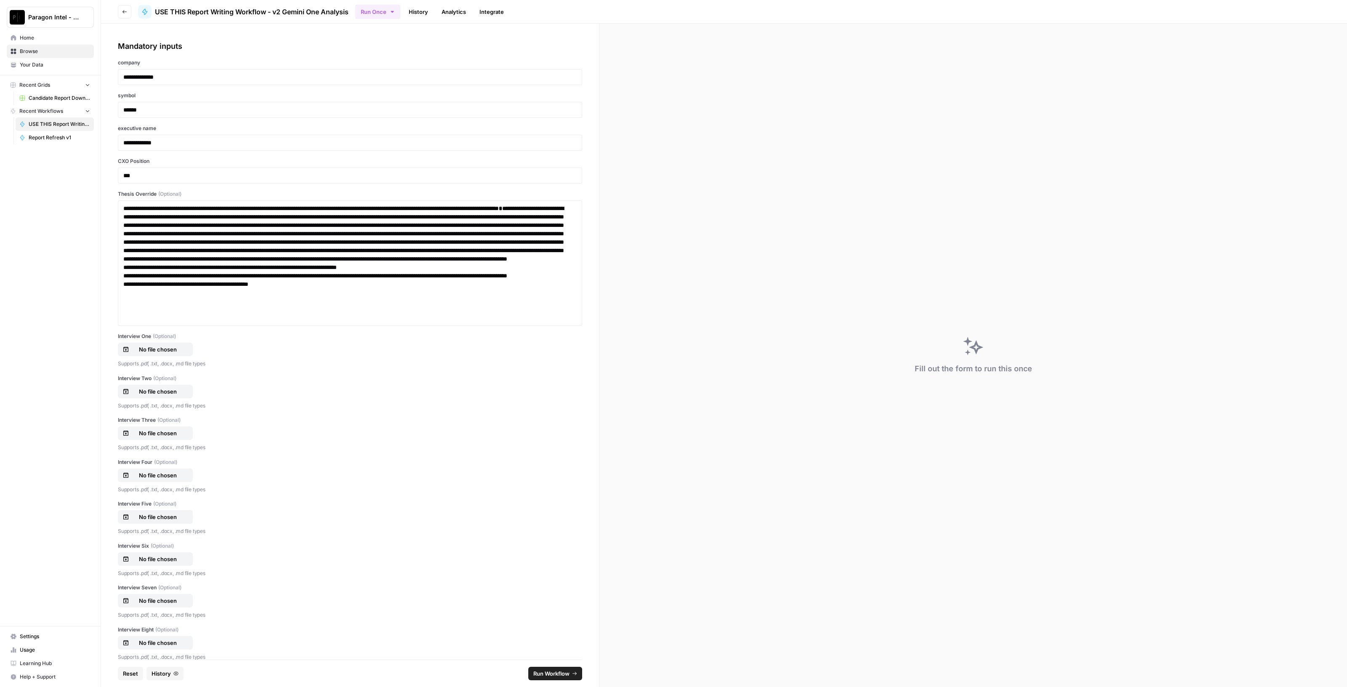 The width and height of the screenshot is (1347, 687). I want to click on label: Interview Six, so click(350, 546).